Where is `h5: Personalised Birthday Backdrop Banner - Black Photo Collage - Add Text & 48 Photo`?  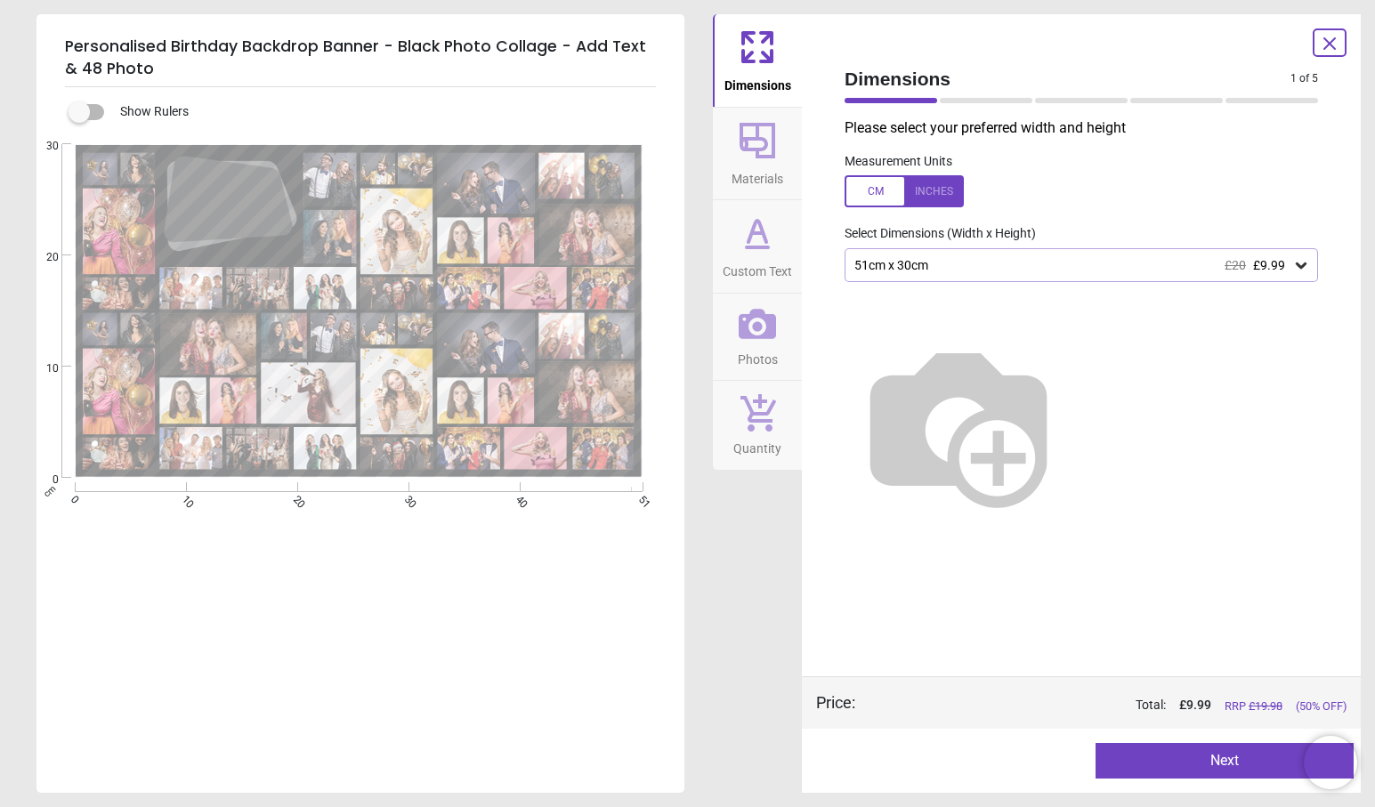 h5: Personalised Birthday Backdrop Banner - Black Photo Collage - Add Text & 48 Photo is located at coordinates (361, 58).